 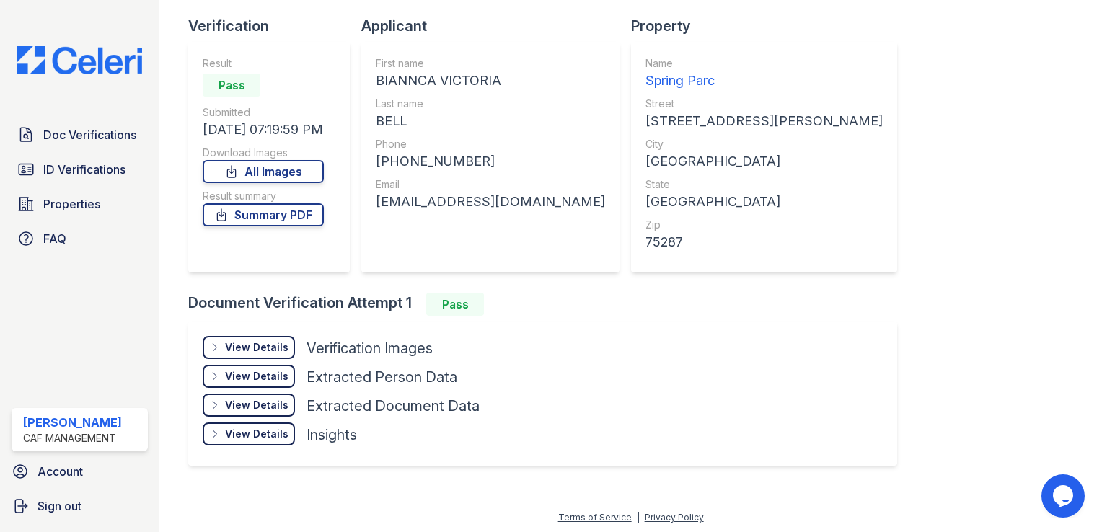 What do you see at coordinates (79, 135) in the screenshot?
I see `a: Doc Verifications` at bounding box center [79, 135].